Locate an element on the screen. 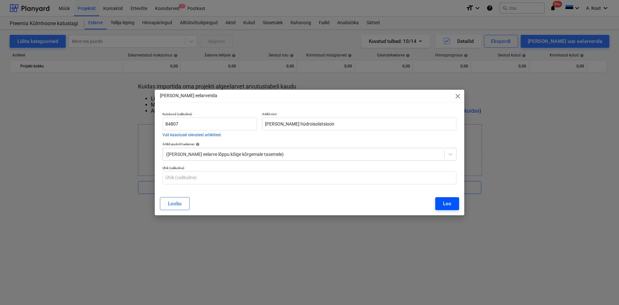 The image size is (619, 305). button: Loobu is located at coordinates (175, 204).